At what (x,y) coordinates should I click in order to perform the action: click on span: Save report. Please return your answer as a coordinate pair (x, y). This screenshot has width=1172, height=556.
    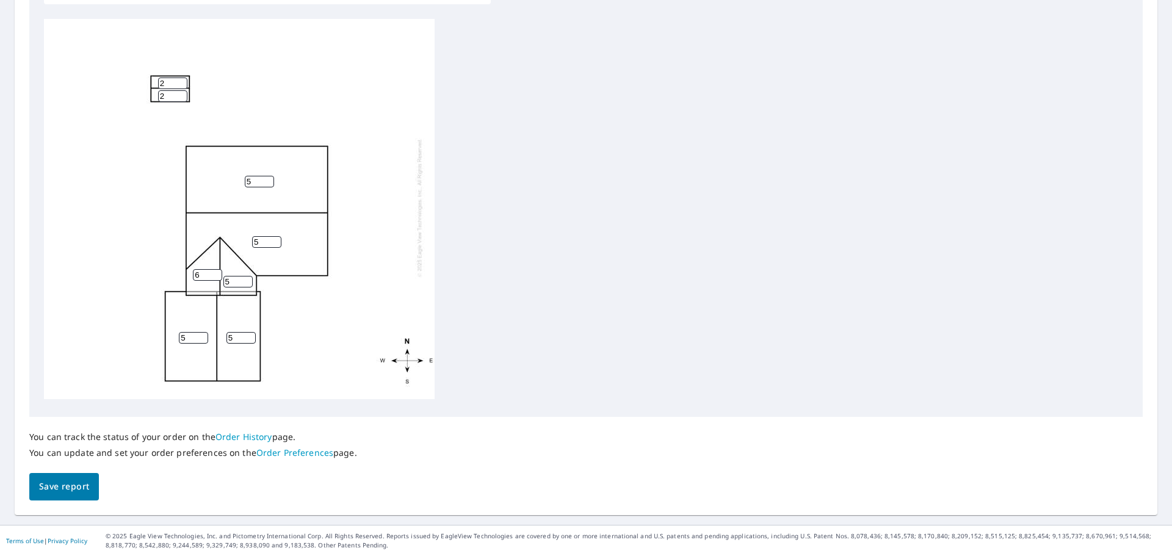
    Looking at the image, I should click on (64, 487).